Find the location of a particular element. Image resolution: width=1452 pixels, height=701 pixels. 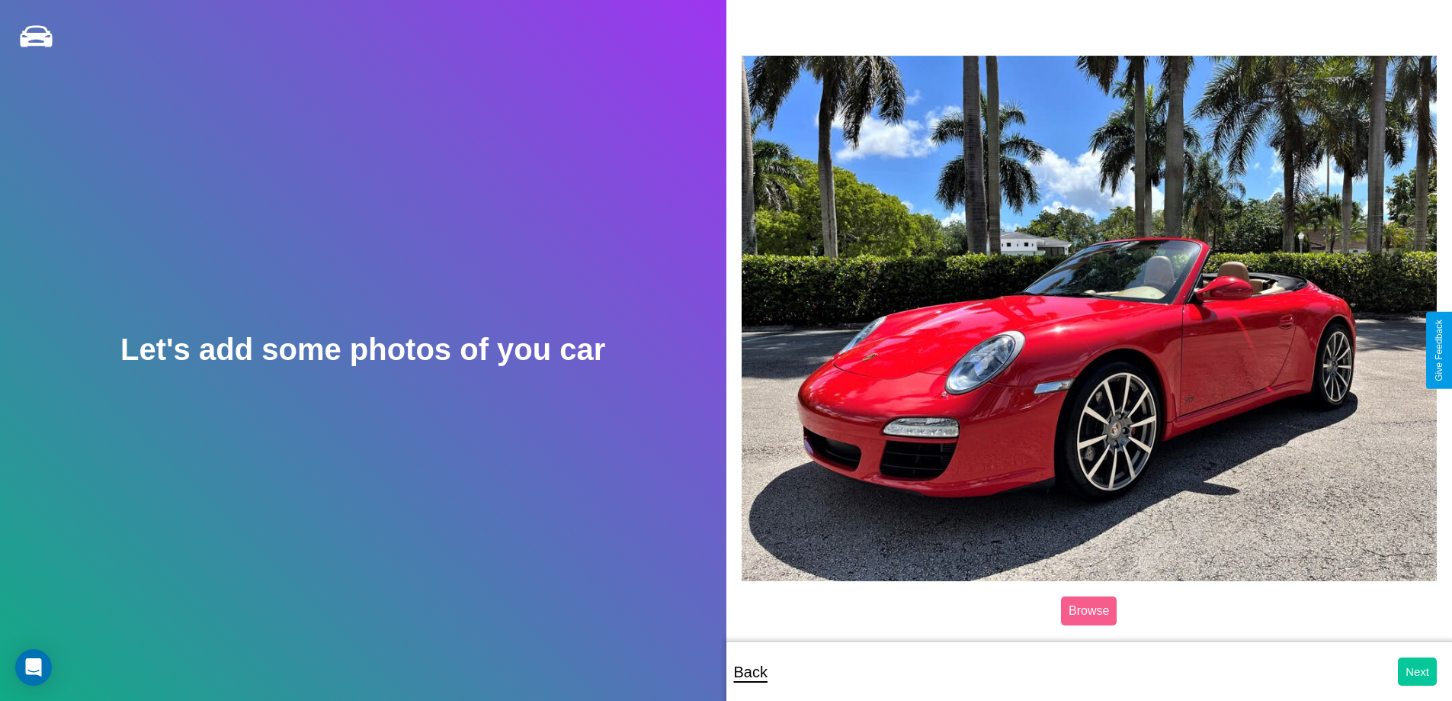

div: Open Intercom Messenger is located at coordinates (34, 667).